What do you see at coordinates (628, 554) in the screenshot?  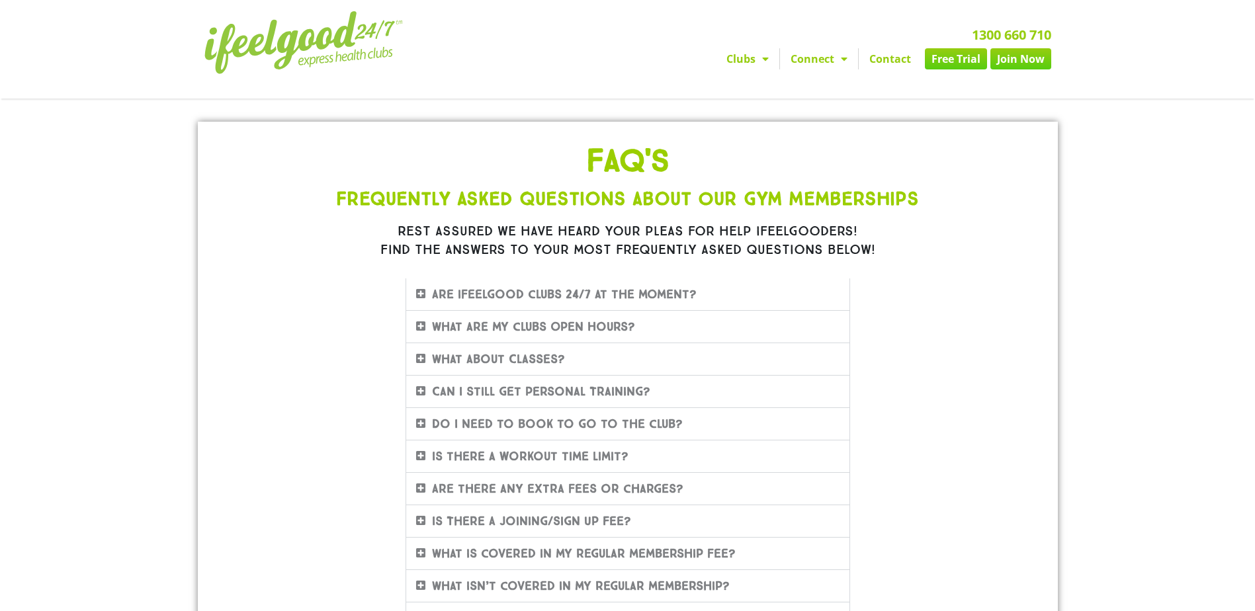 I see `div: What is covered in my regular membership fee?` at bounding box center [628, 554].